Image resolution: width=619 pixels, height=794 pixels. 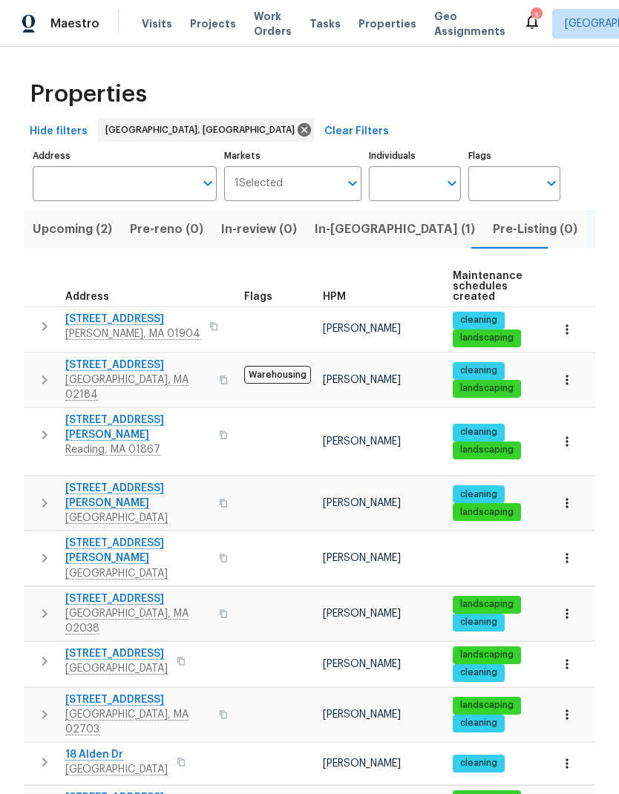 I want to click on span: Maestro, so click(x=75, y=24).